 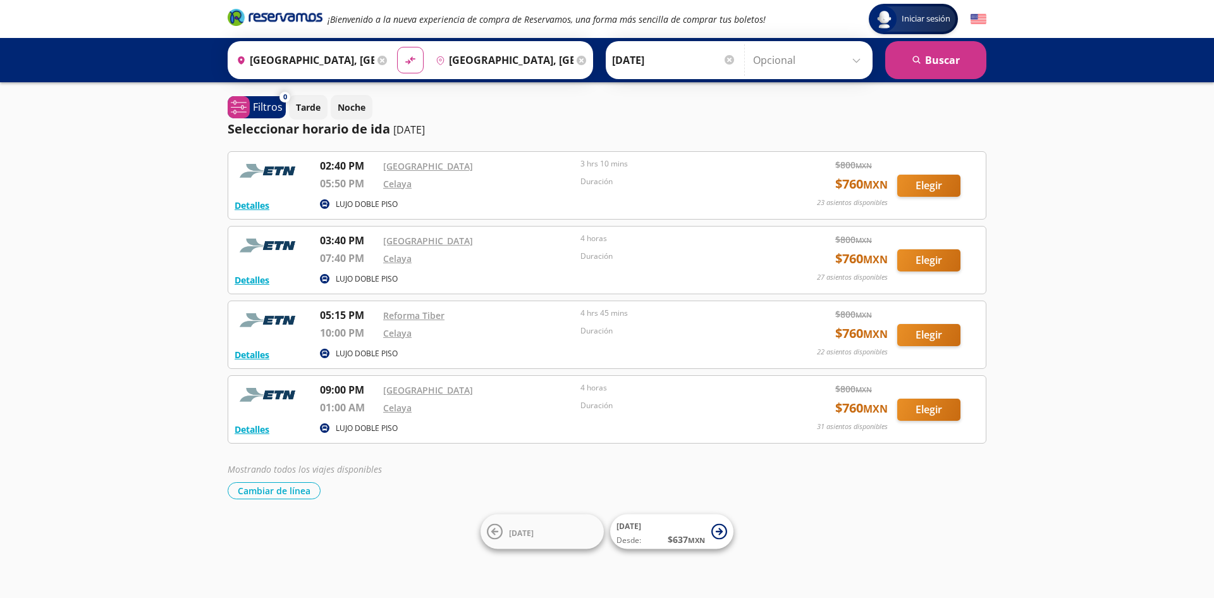 What do you see at coordinates (348, 315) in the screenshot?
I see `p: 05:15 PM` at bounding box center [348, 315].